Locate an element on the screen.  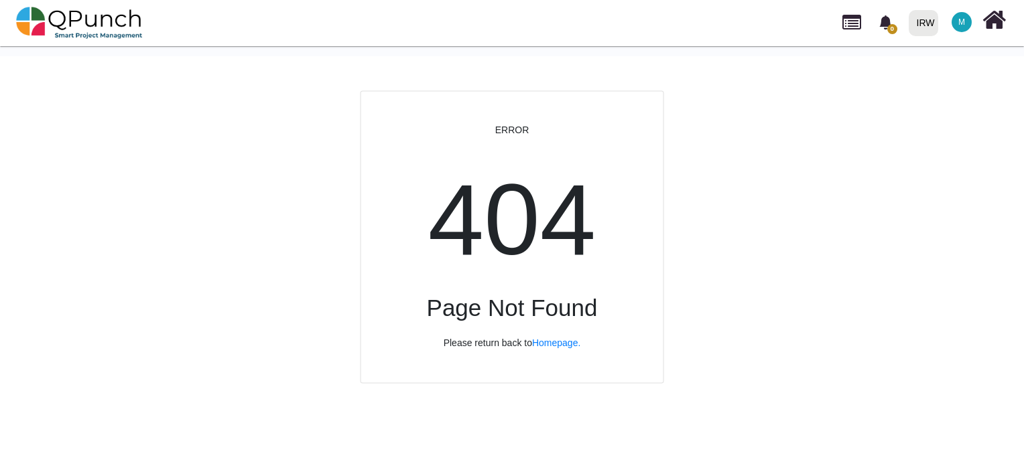
span: Muhammad.shoaib is located at coordinates (961, 22).